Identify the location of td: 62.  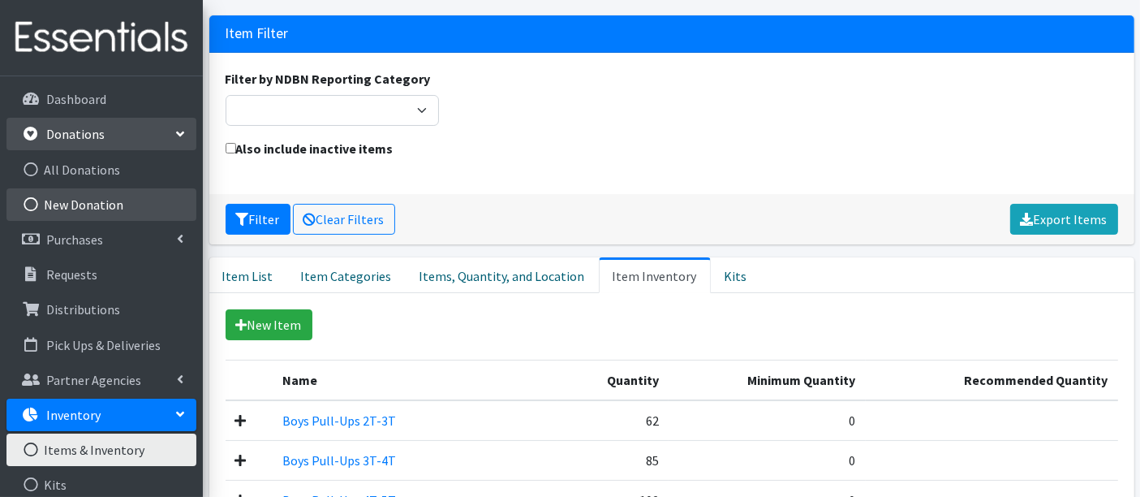
(613, 420).